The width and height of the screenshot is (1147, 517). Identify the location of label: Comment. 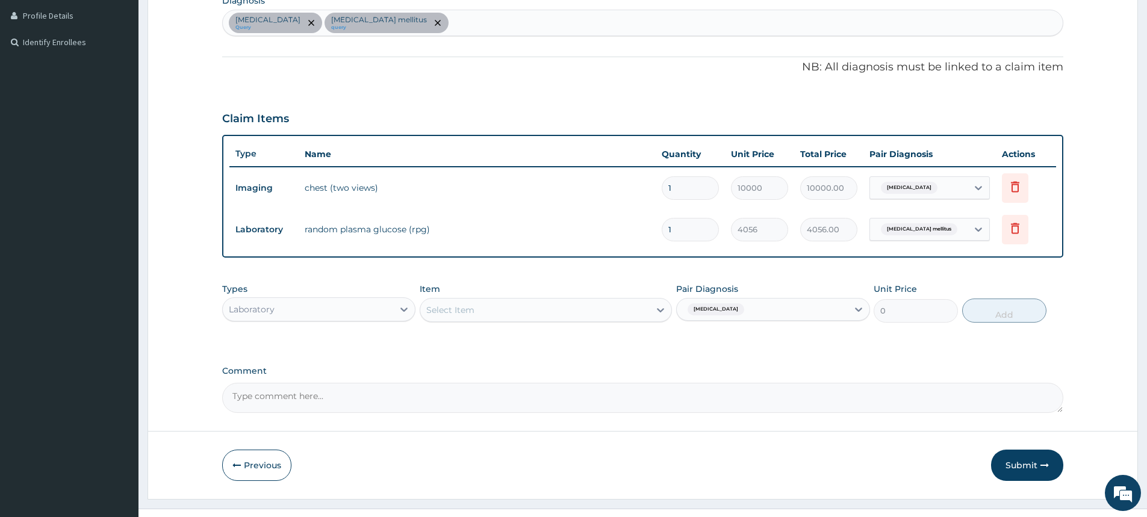
(643, 371).